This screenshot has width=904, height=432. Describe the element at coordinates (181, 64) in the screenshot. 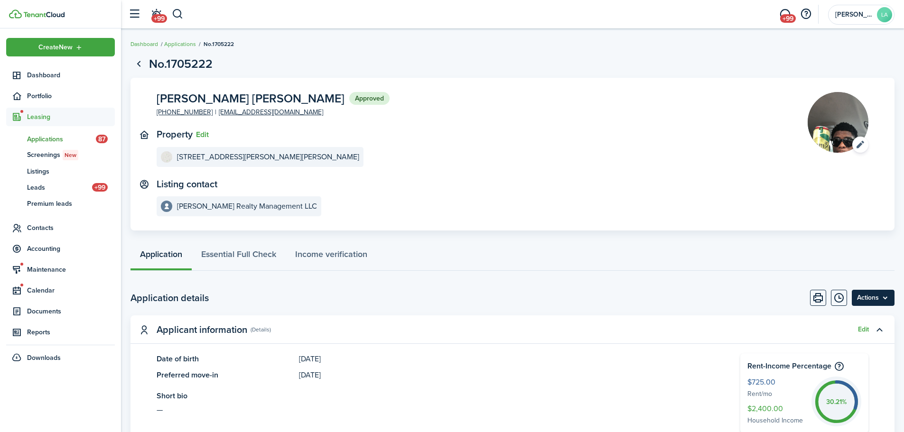

I see `h1: No.1705222` at that location.